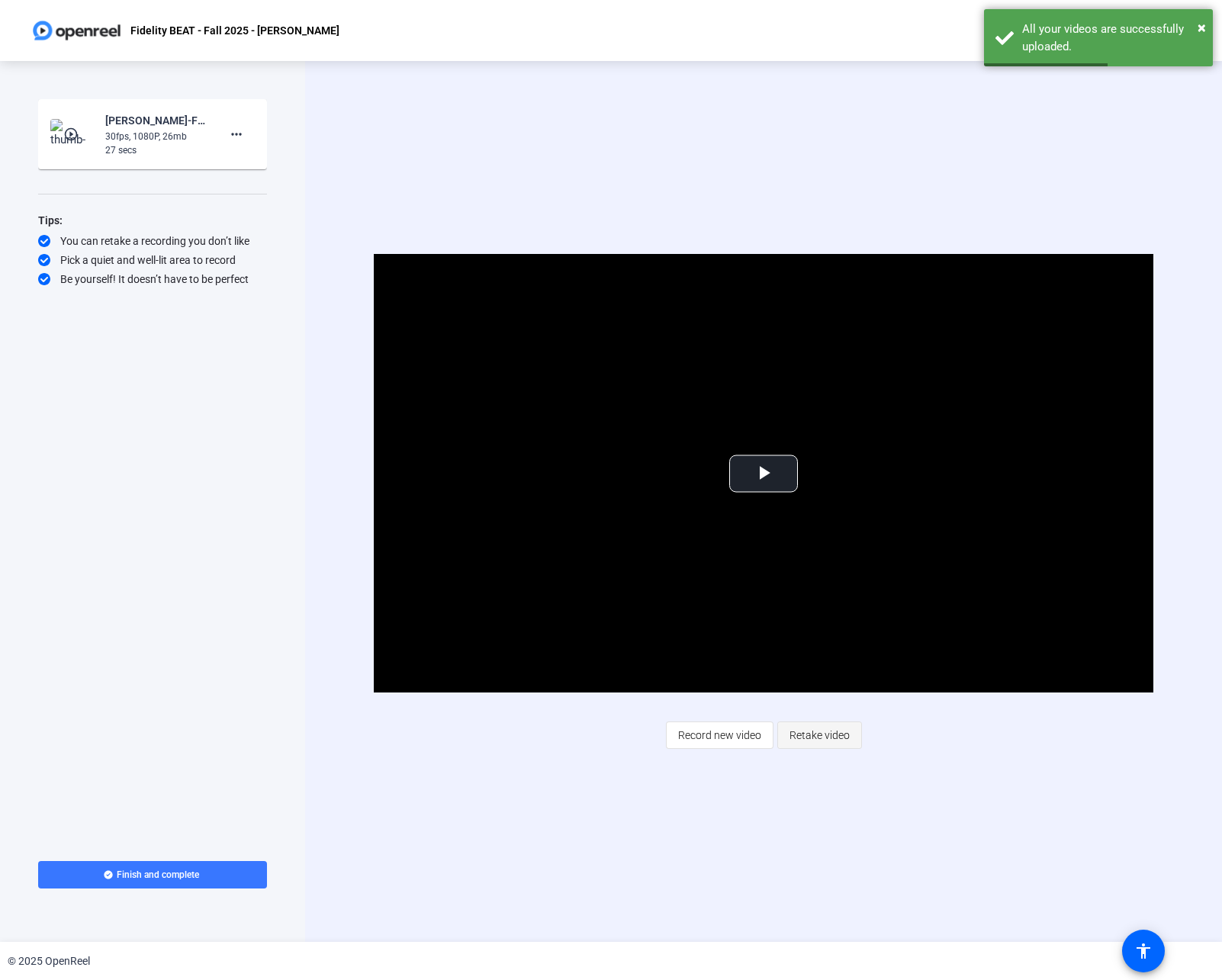  Describe the element at coordinates (72, 134) in the screenshot. I see `img: thumb-nail` at that location.